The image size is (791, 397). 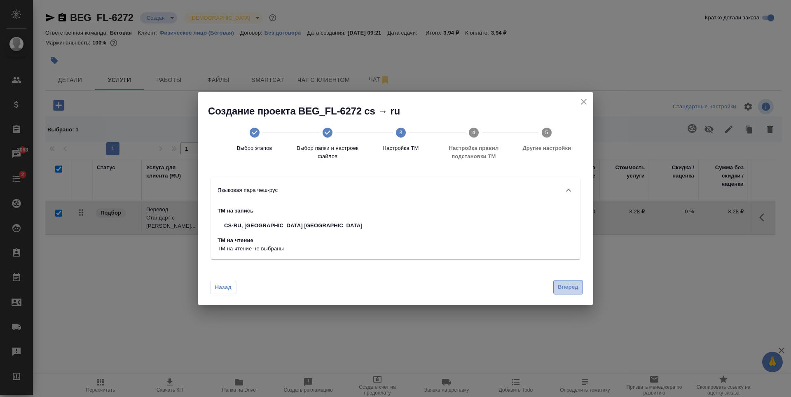 What do you see at coordinates (327, 152) in the screenshot?
I see `span: Выбор папки и настроек файлов` at bounding box center [327, 152].